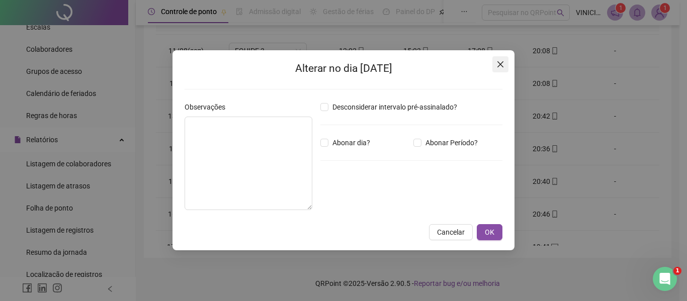 The height and width of the screenshot is (301, 687). I want to click on span: Abonar Período?, so click(452, 143).